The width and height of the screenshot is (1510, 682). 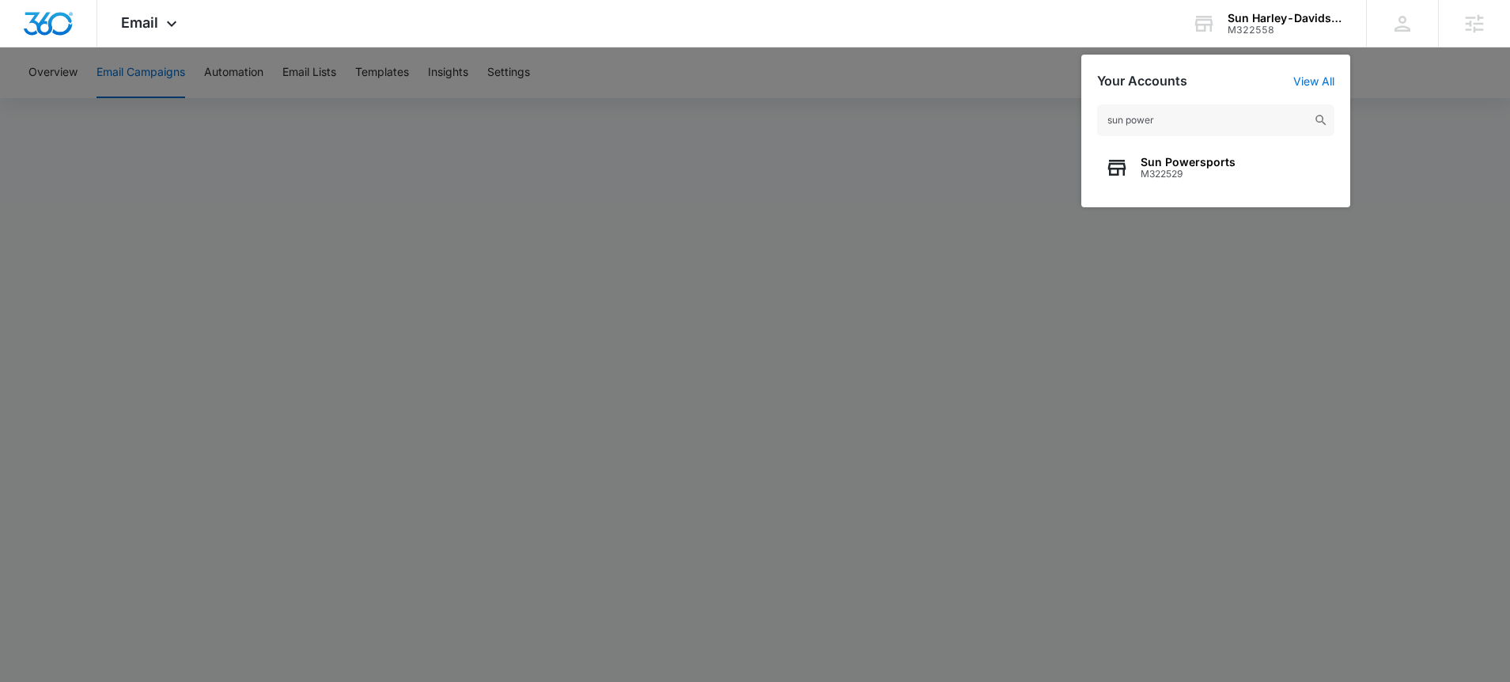 I want to click on div: account id, so click(x=1285, y=30).